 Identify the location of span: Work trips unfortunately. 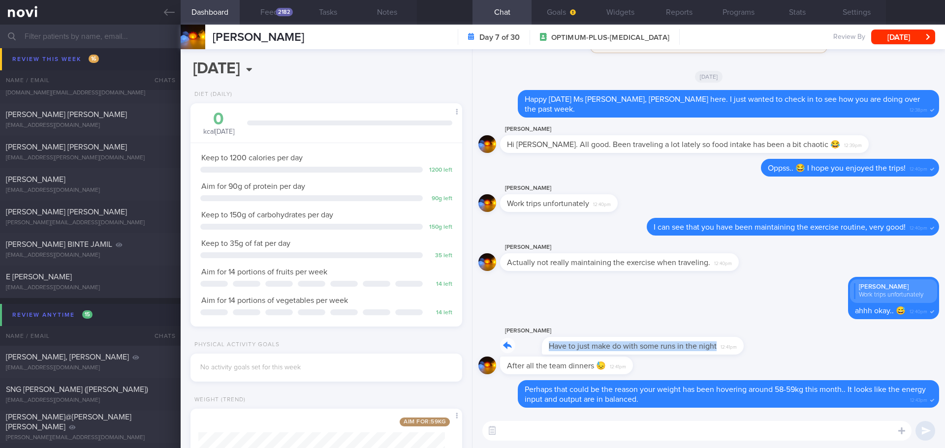
(548, 204).